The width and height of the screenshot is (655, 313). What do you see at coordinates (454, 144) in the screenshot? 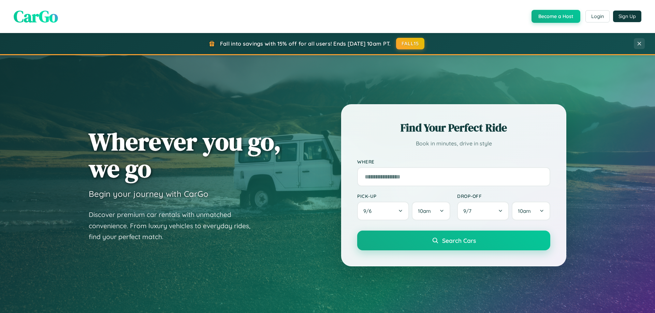
I see `p: Book in minutes, drive in style` at bounding box center [454, 144].